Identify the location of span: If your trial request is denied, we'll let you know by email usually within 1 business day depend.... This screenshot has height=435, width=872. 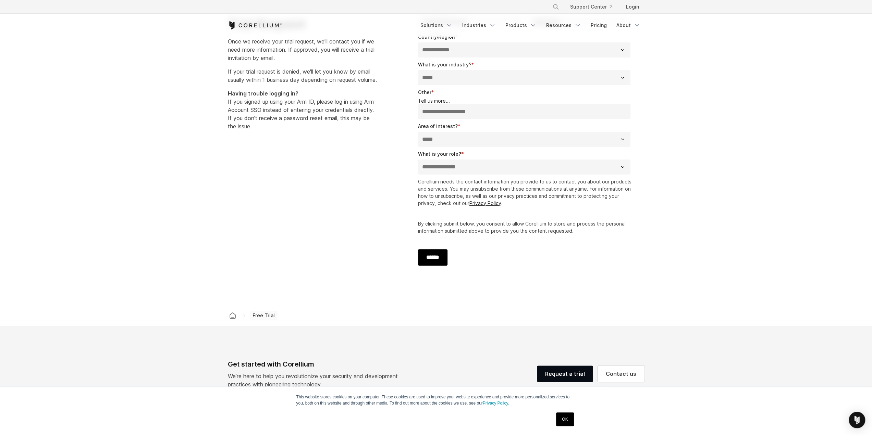
(302, 76).